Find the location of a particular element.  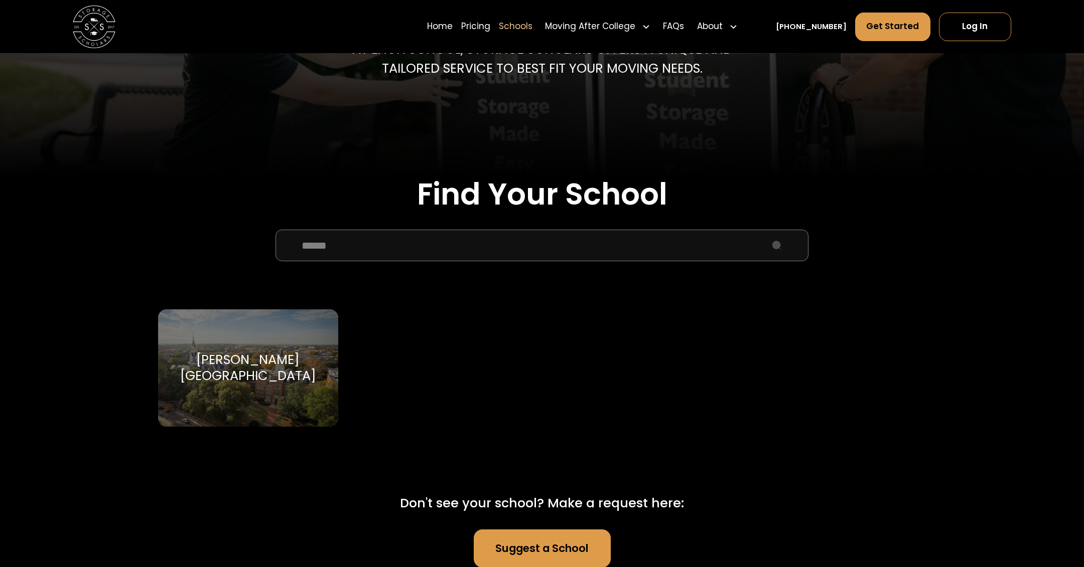

a: Home is located at coordinates (440, 27).